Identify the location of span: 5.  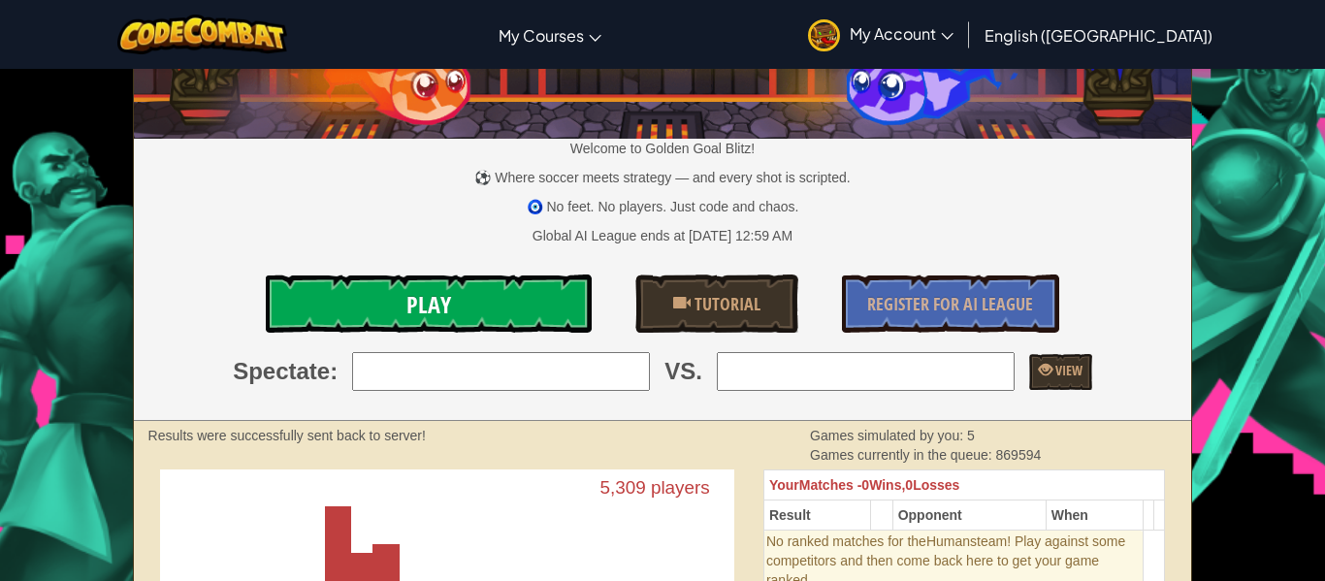
(971, 436).